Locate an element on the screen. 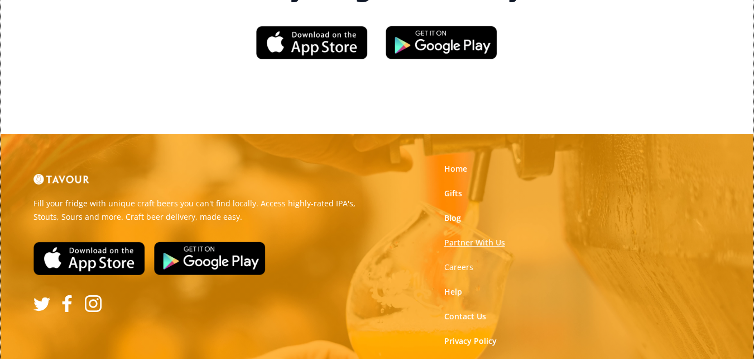 The image size is (754, 359). a: Contact Us is located at coordinates (465, 316).